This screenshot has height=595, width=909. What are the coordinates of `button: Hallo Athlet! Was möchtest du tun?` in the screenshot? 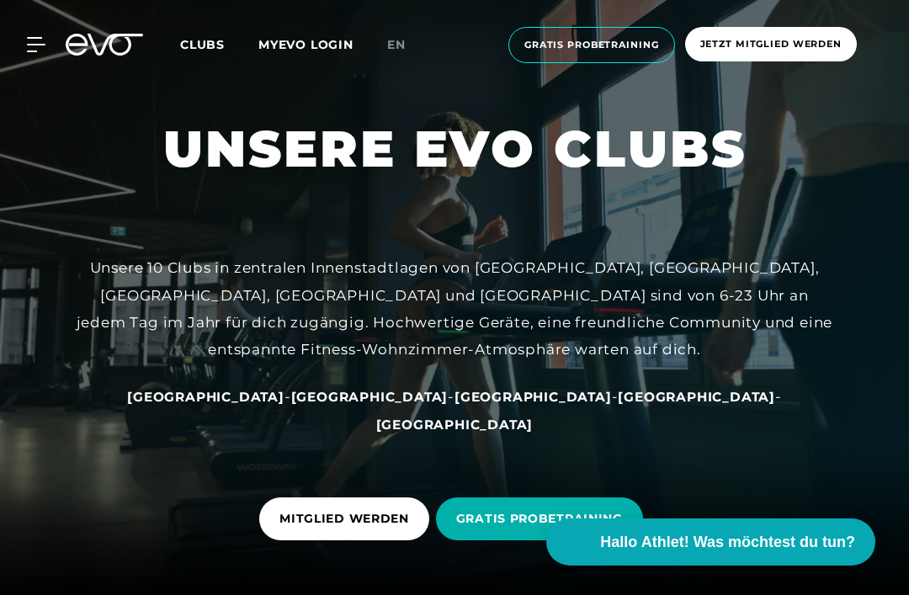 It's located at (711, 542).